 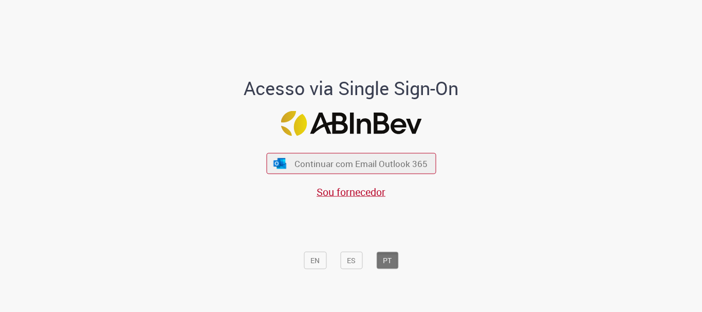 What do you see at coordinates (351, 260) in the screenshot?
I see `button: ES` at bounding box center [351, 260].